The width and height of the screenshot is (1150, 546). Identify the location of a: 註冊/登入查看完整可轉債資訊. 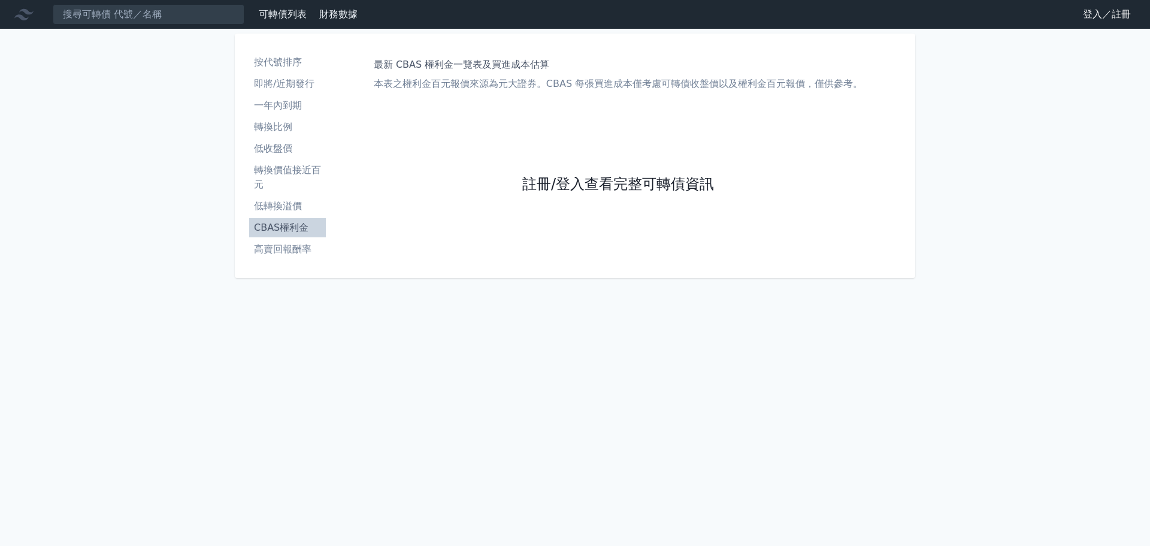
(618, 184).